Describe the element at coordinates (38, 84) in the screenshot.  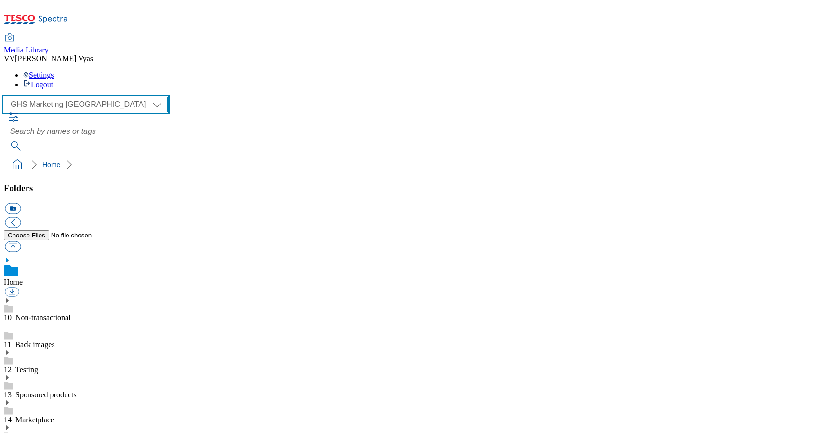
I see `a: Logout` at that location.